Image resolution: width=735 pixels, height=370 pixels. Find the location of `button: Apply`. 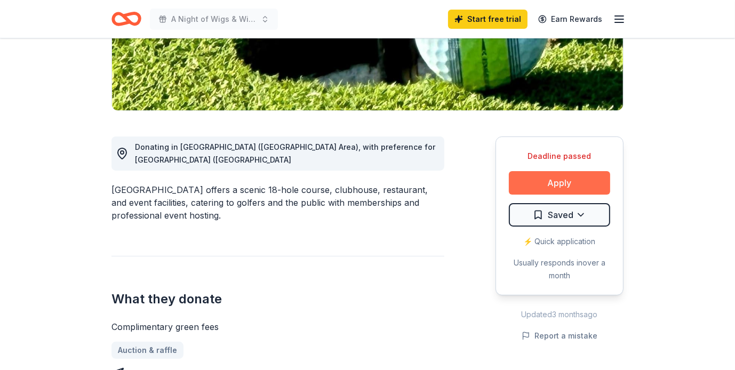

button: Apply is located at coordinates (560, 183).